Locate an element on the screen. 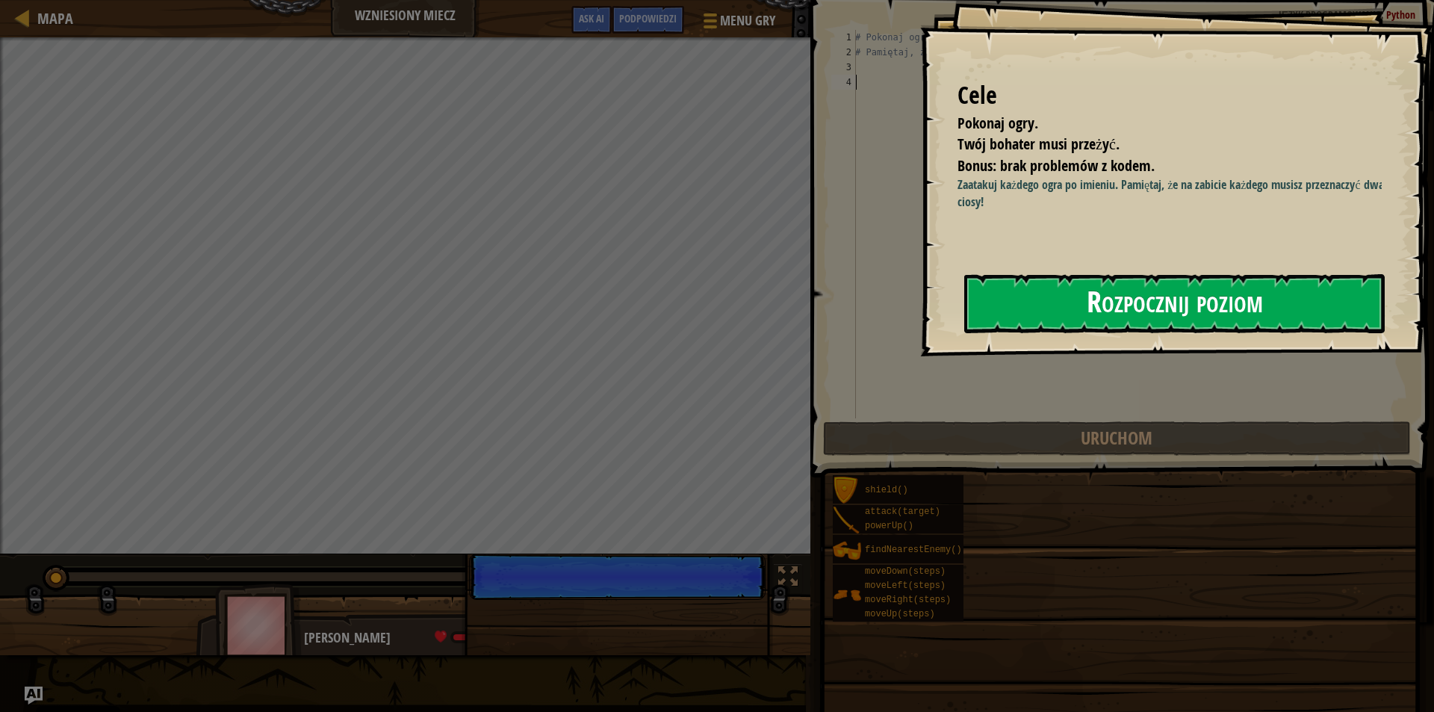 The height and width of the screenshot is (712, 1434). span: shield() is located at coordinates (887, 490).